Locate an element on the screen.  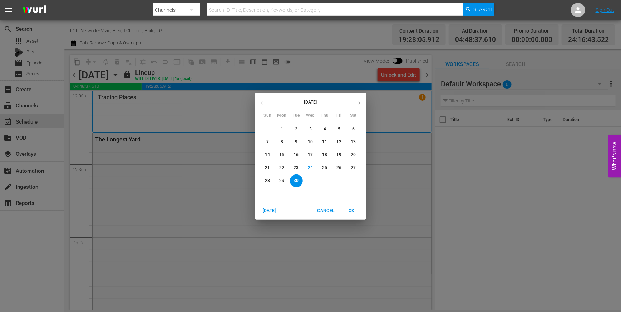
span: Search is located at coordinates (483, 9).